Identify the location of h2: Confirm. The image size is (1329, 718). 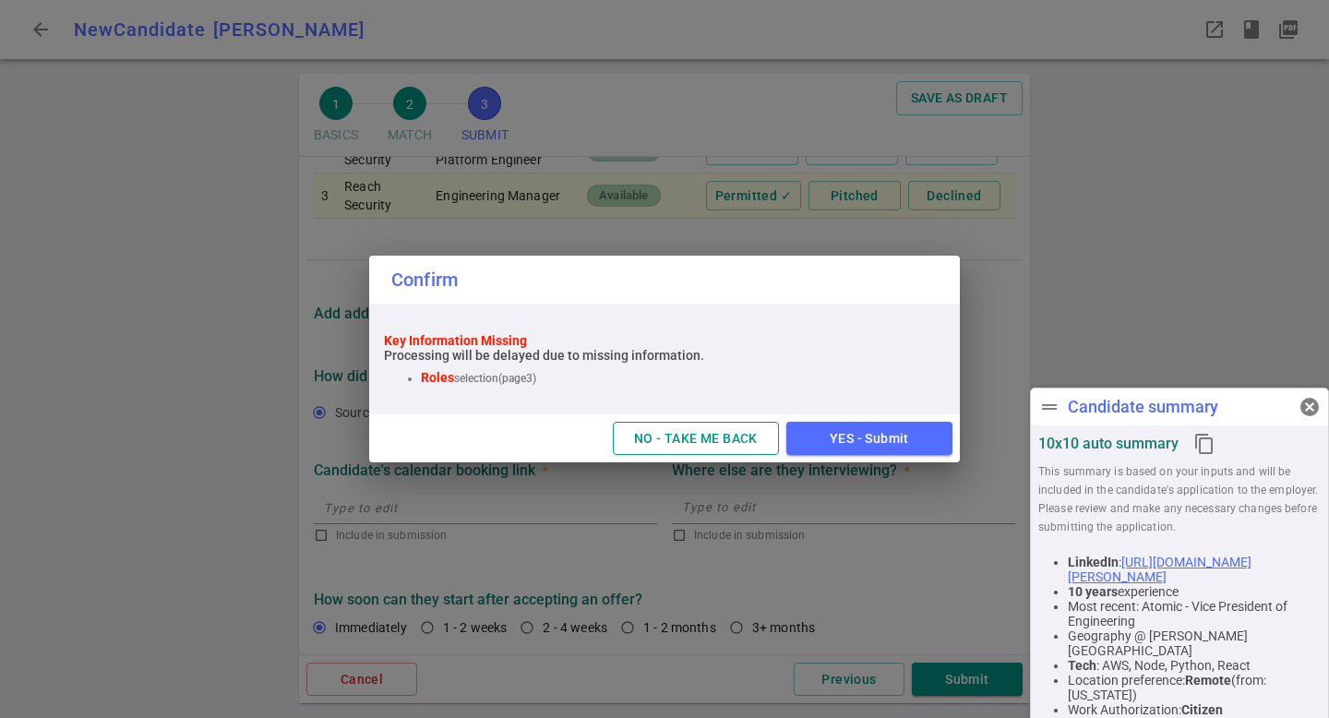
(664, 280).